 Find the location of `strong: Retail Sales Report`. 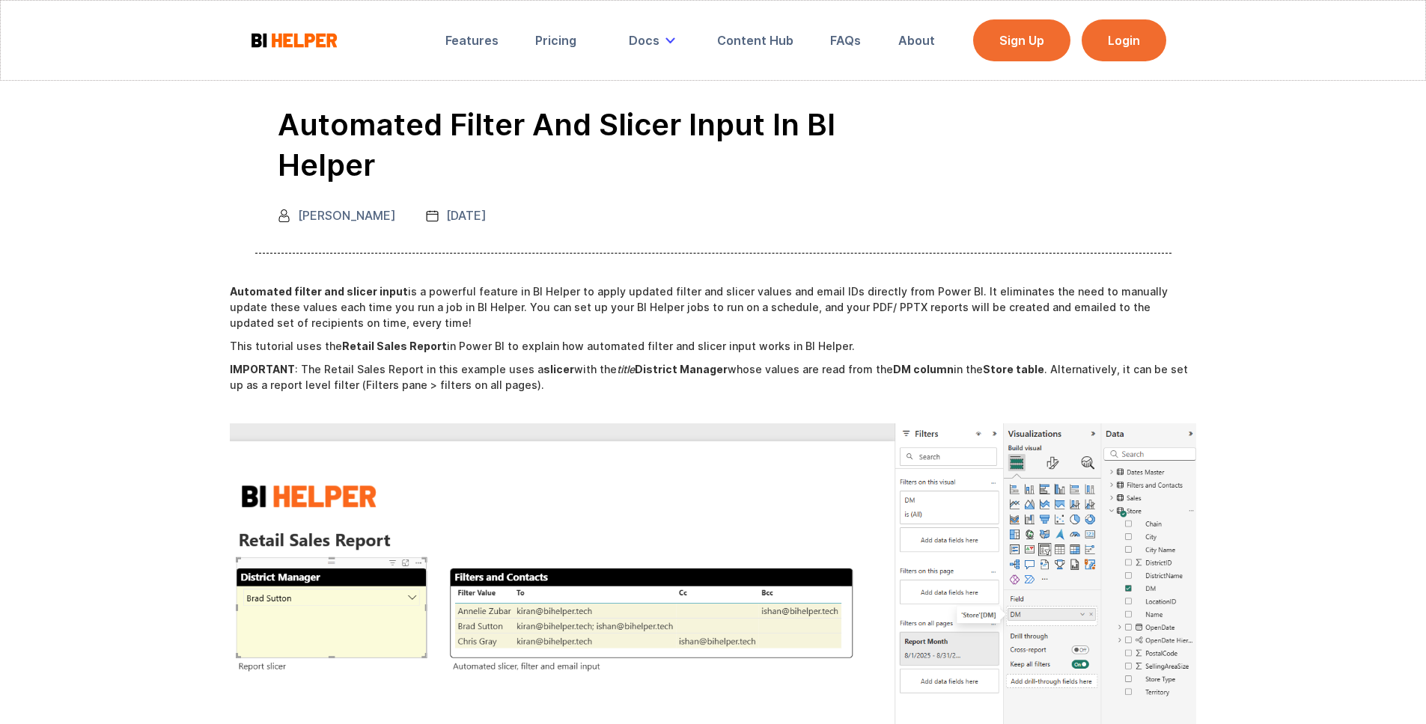

strong: Retail Sales Report is located at coordinates (394, 346).